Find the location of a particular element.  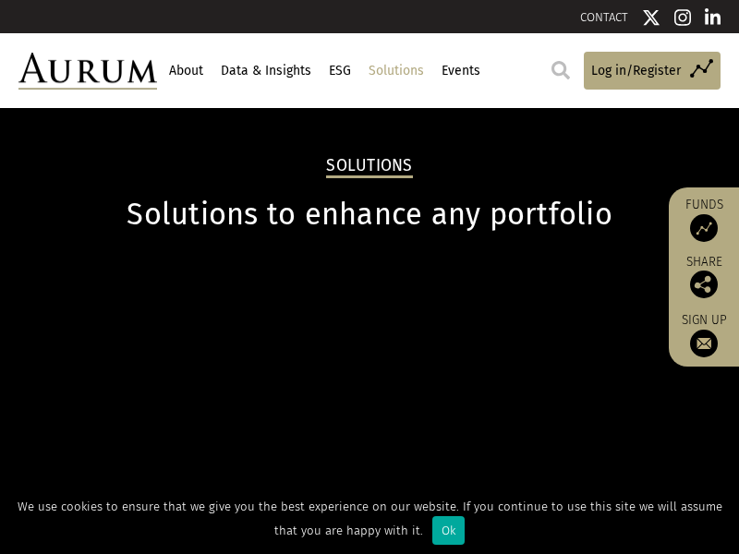

a: Log in/Register is located at coordinates (652, 70).